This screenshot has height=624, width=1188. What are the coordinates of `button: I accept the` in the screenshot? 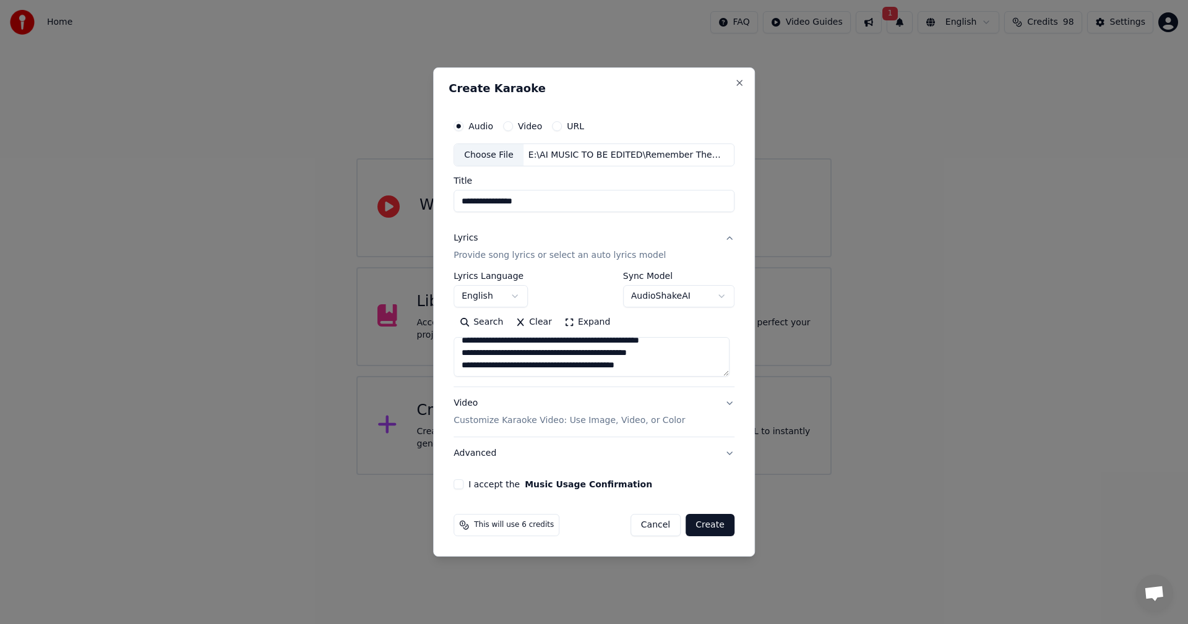 It's located at (589, 485).